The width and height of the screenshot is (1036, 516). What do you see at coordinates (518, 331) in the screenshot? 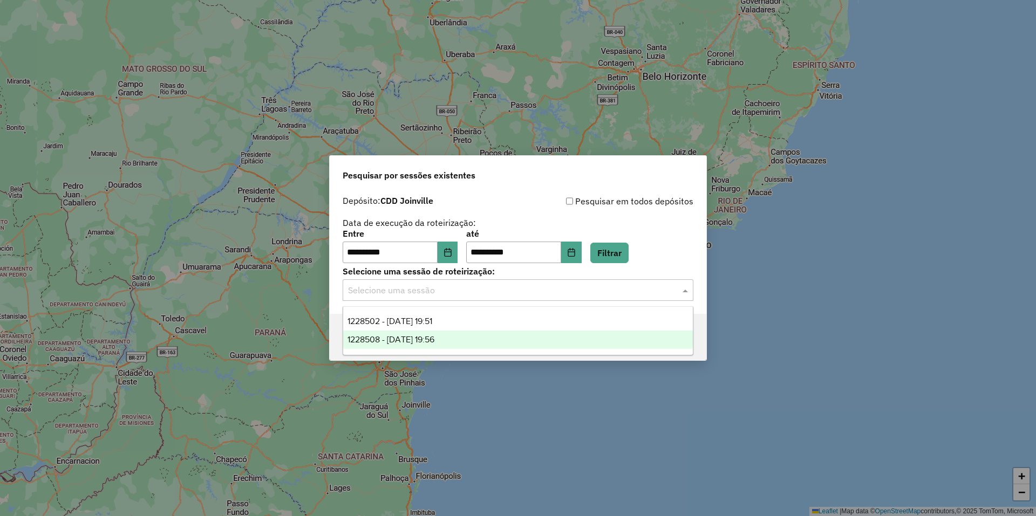
I see `ng-dropdown-panel: Options list` at bounding box center [518, 331].